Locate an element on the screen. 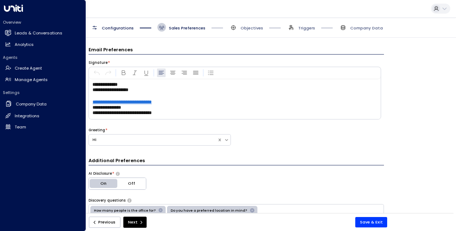 This screenshot has width=456, height=231. h2: Settings is located at coordinates (43, 92).